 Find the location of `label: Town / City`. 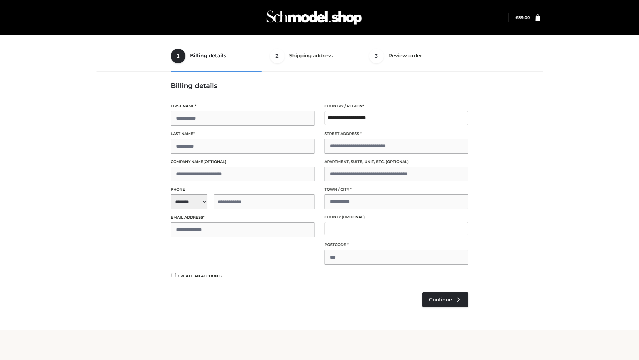

label: Town / City is located at coordinates (397, 189).